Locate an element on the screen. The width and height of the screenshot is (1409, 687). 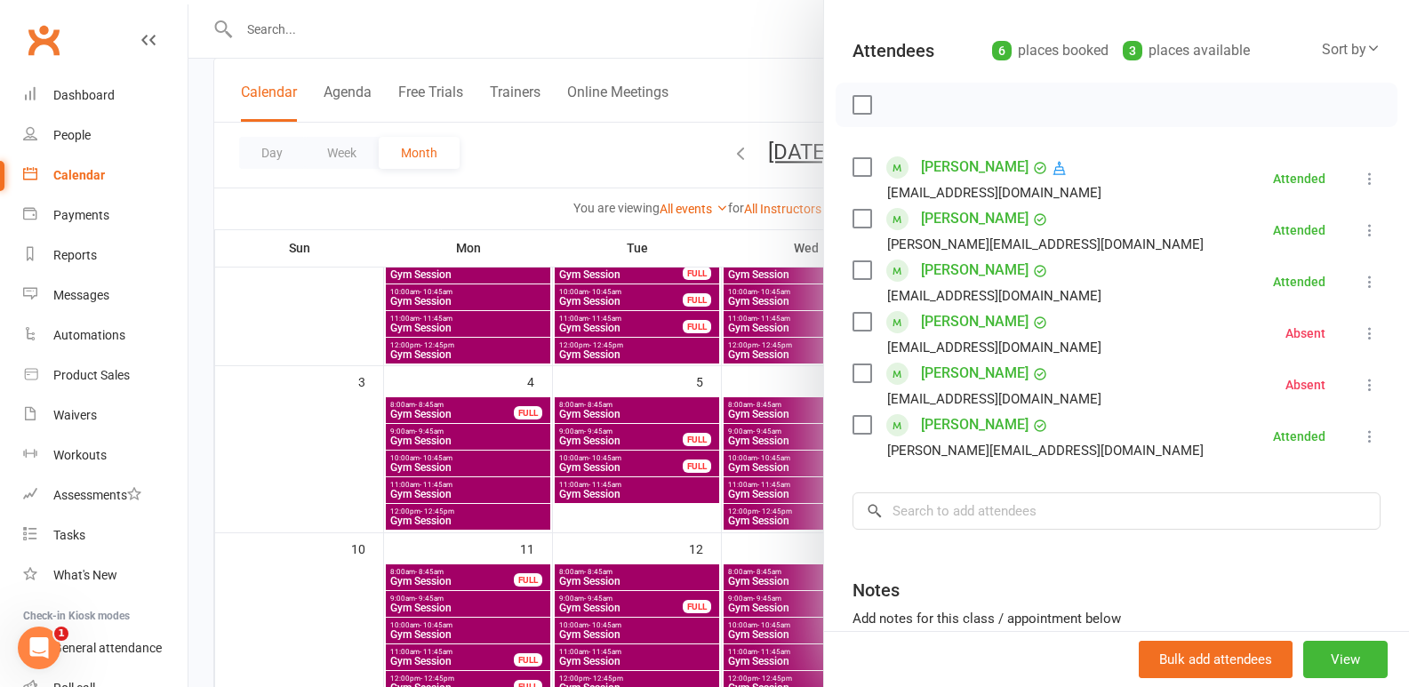
div: Product Sales is located at coordinates (92, 375).